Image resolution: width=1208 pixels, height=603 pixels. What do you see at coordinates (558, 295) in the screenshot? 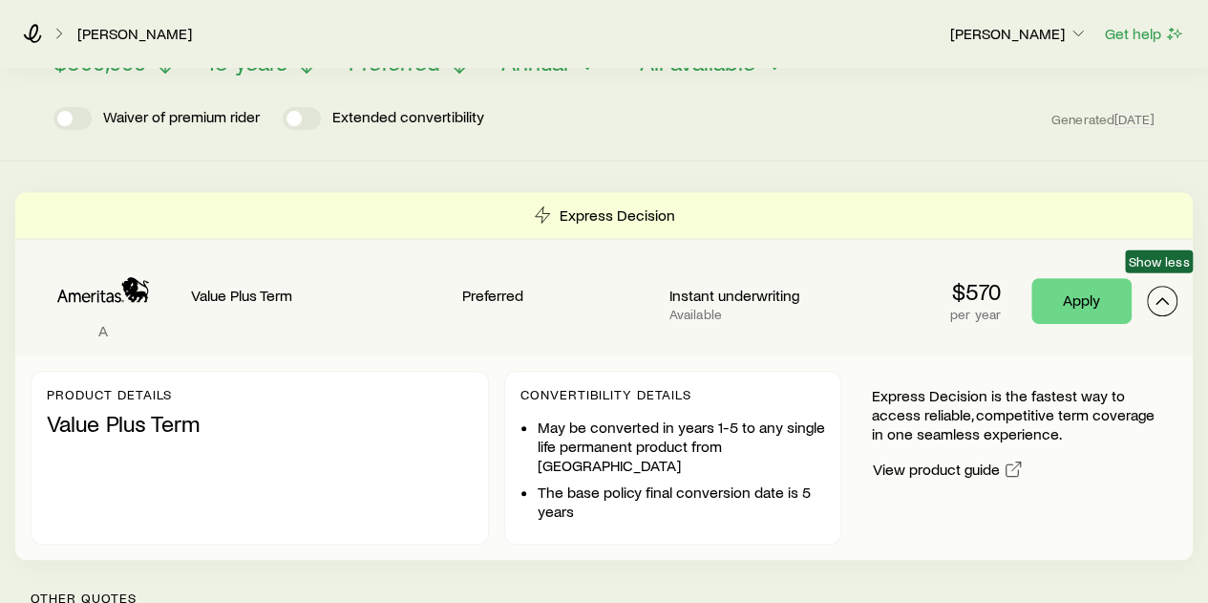
I see `p: Preferred` at bounding box center [558, 295].